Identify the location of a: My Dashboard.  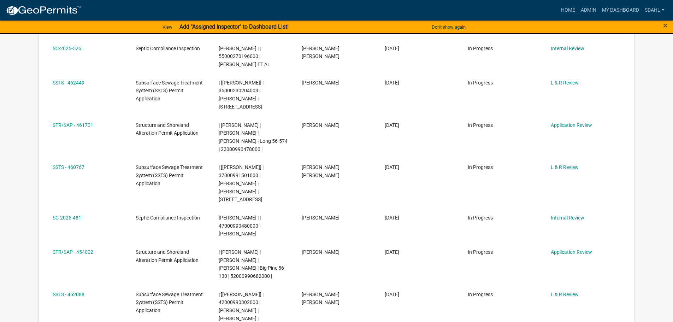
(620, 10).